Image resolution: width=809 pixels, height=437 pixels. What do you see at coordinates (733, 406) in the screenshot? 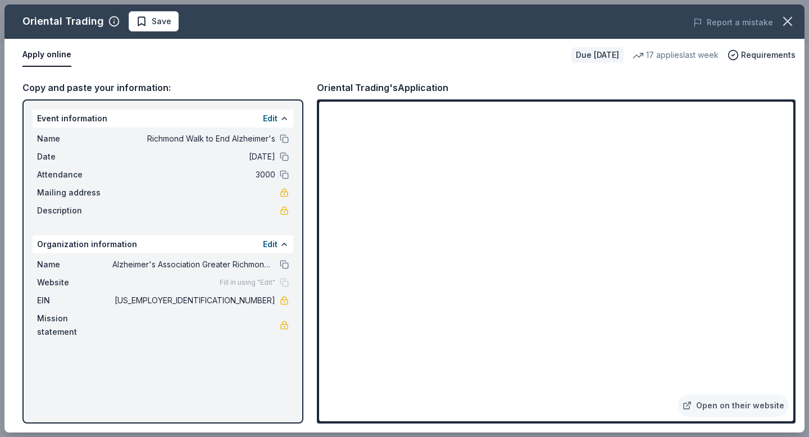
I see `a: Open on their website` at bounding box center [733, 406].